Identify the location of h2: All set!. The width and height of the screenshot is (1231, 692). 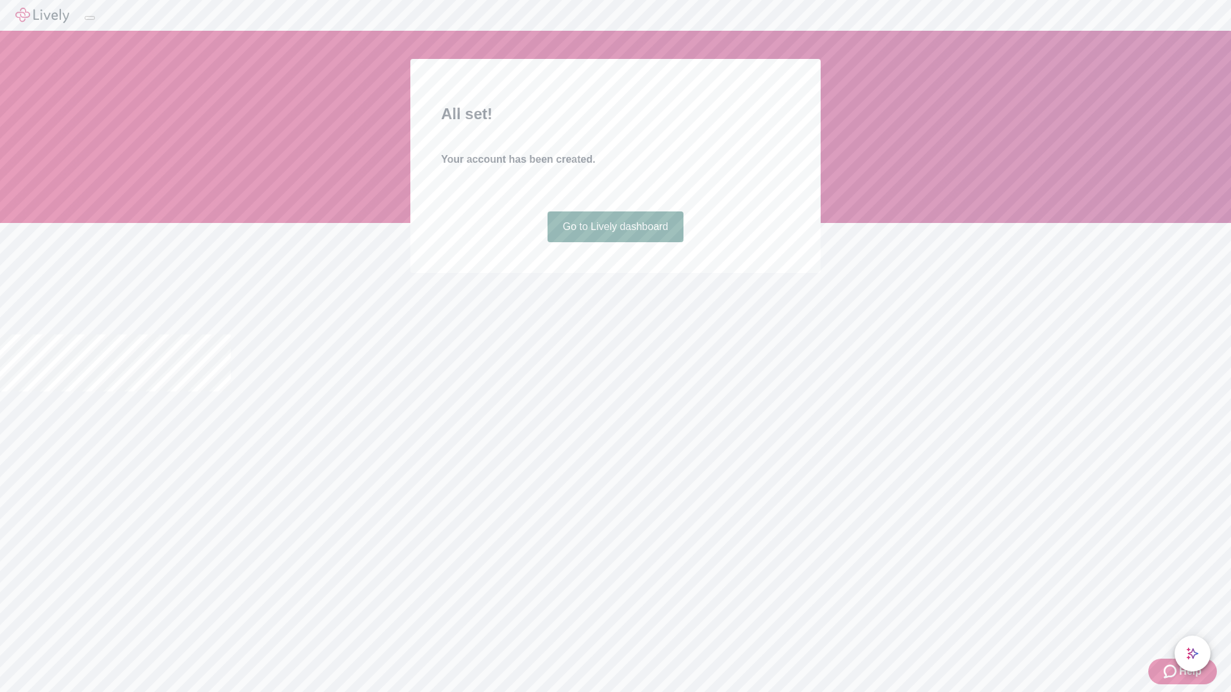
(615, 114).